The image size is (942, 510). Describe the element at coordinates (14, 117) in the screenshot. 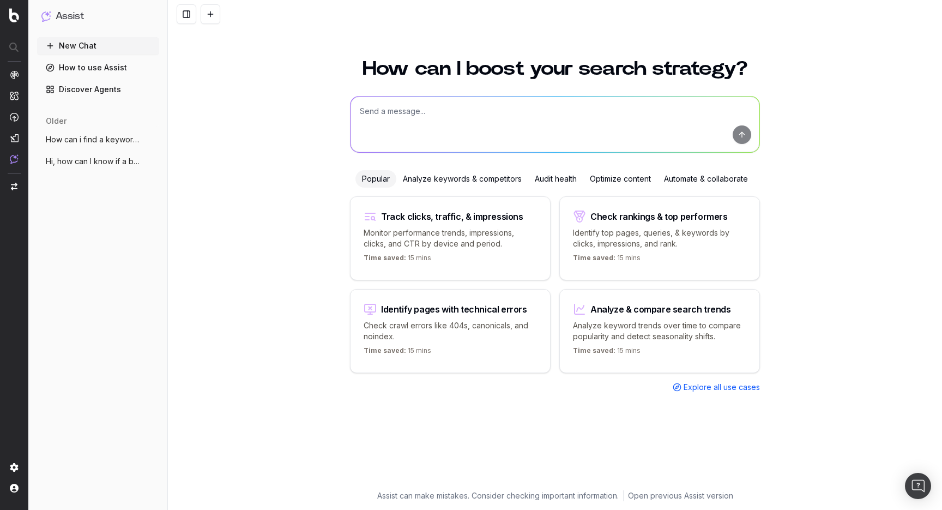

I see `img: Activation` at that location.